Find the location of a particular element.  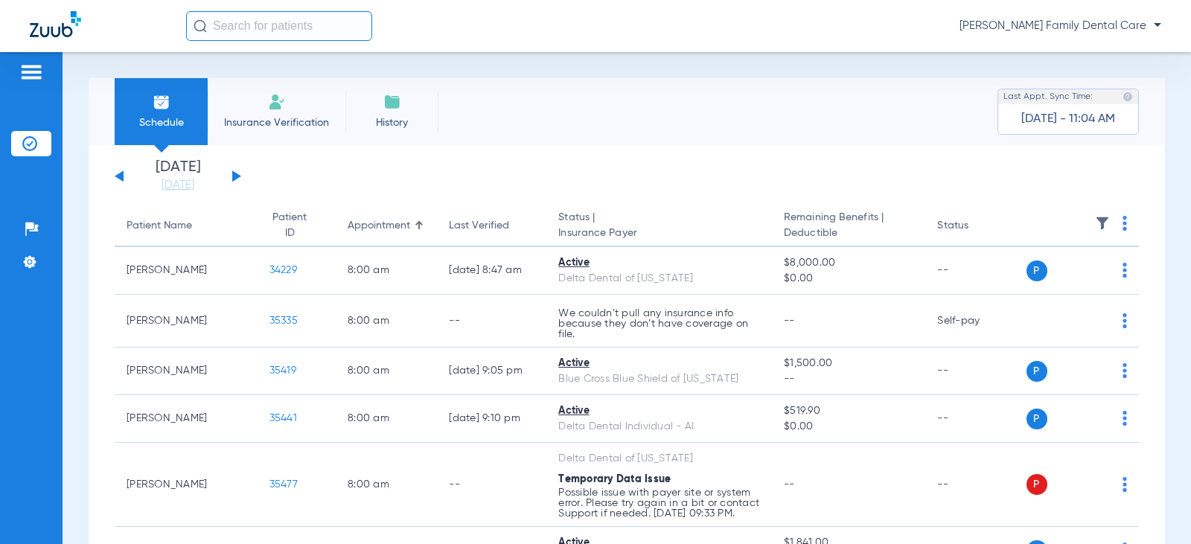

span: Schedule is located at coordinates (161, 123).